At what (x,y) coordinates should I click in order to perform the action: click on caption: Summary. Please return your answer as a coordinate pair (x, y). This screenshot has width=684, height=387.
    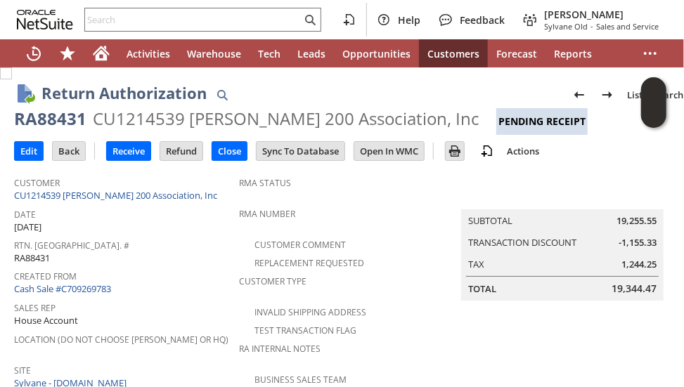
    Looking at the image, I should click on (562, 198).